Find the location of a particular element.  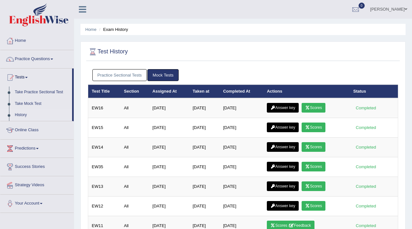

li: Exam History is located at coordinates (113, 29).